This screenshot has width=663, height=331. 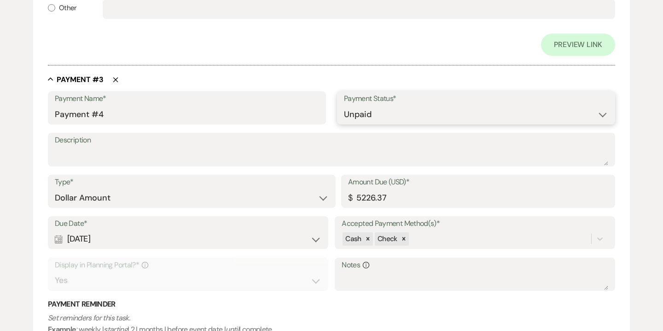 What do you see at coordinates (578, 45) in the screenshot?
I see `a: Preview Link` at bounding box center [578, 45].